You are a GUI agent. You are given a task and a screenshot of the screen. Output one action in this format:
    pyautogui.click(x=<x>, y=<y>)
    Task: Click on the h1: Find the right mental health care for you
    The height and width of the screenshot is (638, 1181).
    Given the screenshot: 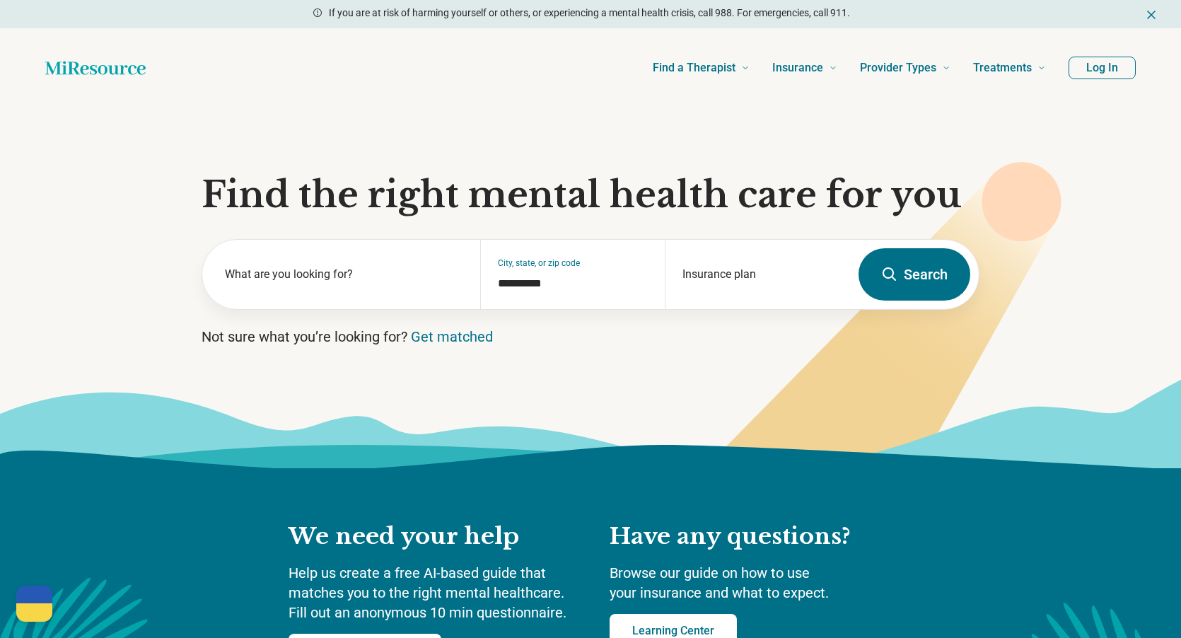 What is the action you would take?
    pyautogui.click(x=591, y=195)
    